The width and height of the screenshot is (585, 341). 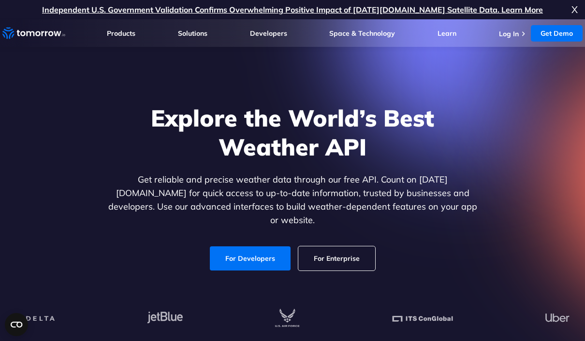 I want to click on a: Products, so click(x=121, y=33).